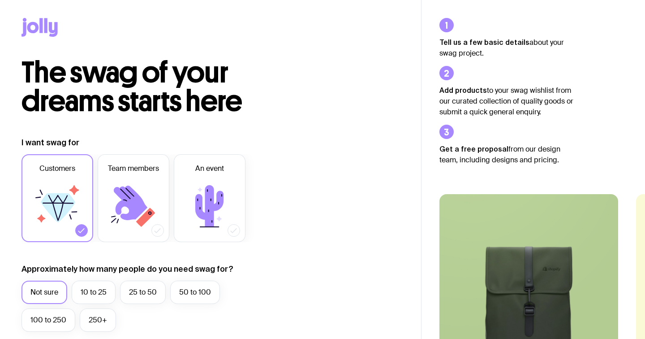 The width and height of the screenshot is (645, 339). What do you see at coordinates (98, 320) in the screenshot?
I see `label: 250+` at bounding box center [98, 320].